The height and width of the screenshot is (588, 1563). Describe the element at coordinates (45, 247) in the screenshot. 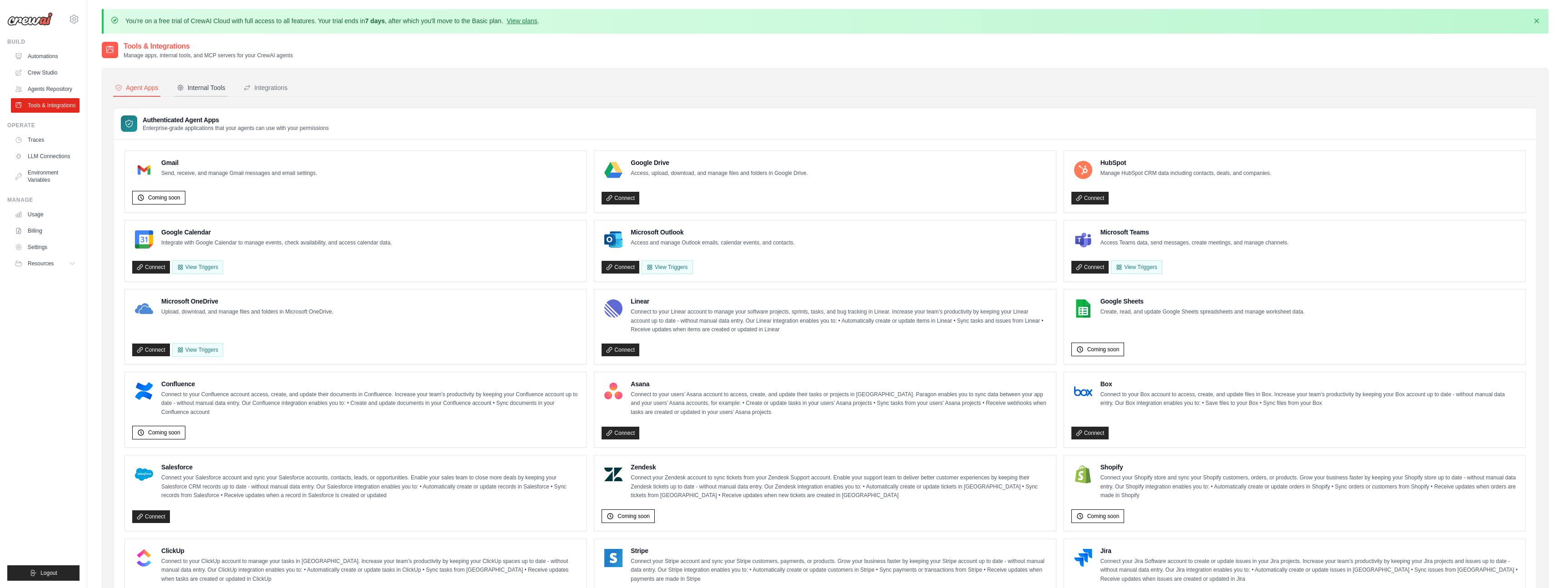

I see `a: Settings` at that location.